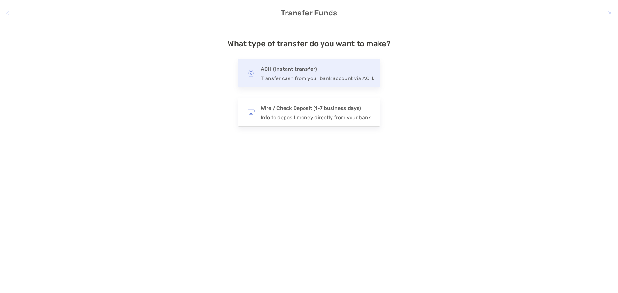 This screenshot has height=293, width=618. I want to click on div: Transfer cash from your bank account via ACH., so click(317, 78).